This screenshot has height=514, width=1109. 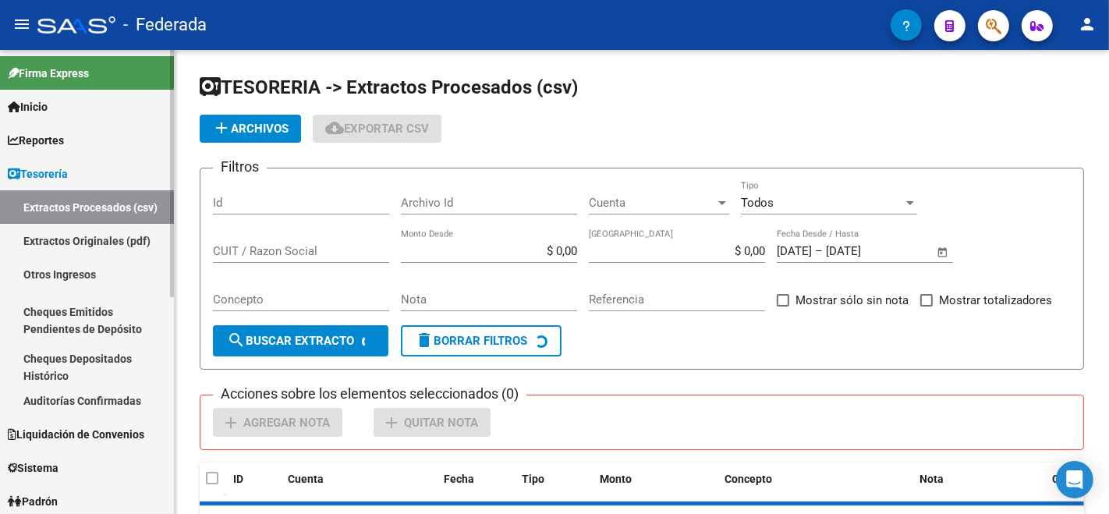 What do you see at coordinates (995, 300) in the screenshot?
I see `span: Mostrar totalizadores` at bounding box center [995, 300].